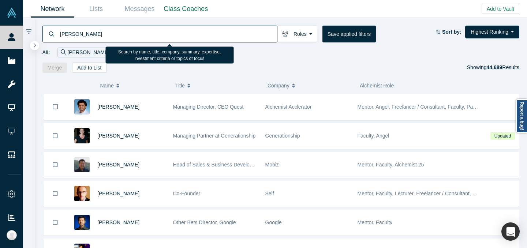 This screenshot has width=527, height=248. I want to click on span: Managing Partner at Generationship, so click(215, 136).